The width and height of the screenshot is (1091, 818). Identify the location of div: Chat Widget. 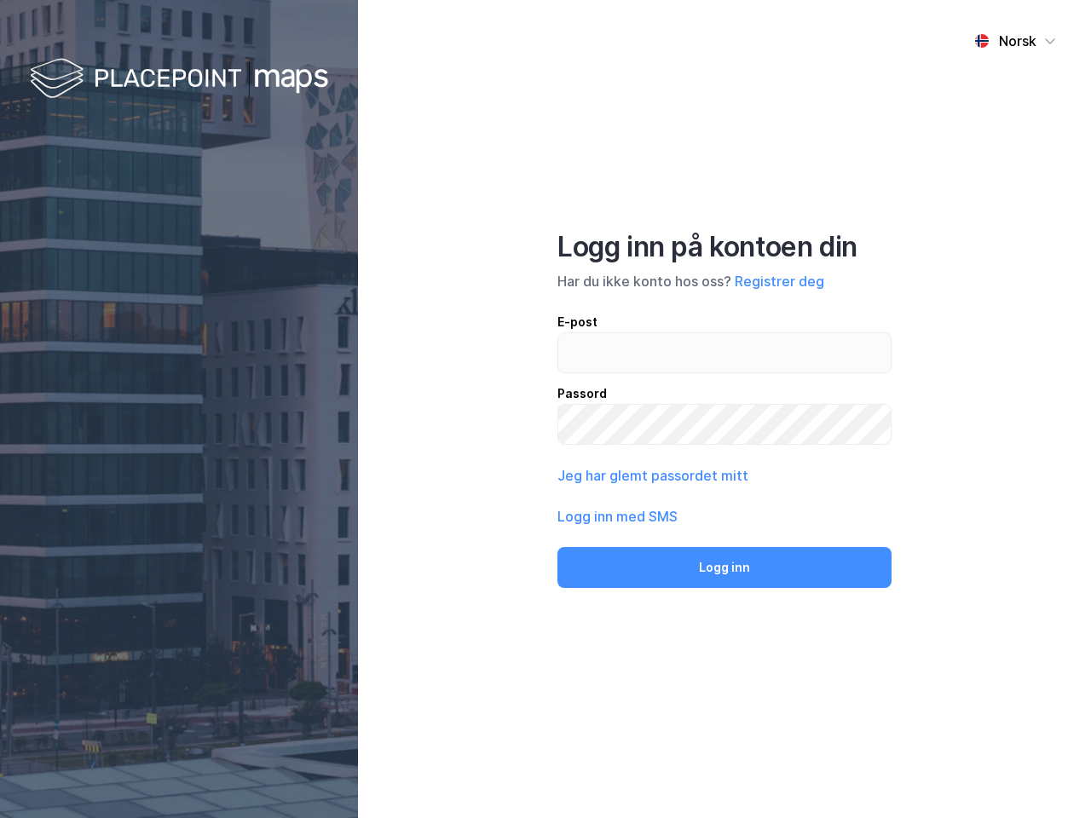
(1048, 777).